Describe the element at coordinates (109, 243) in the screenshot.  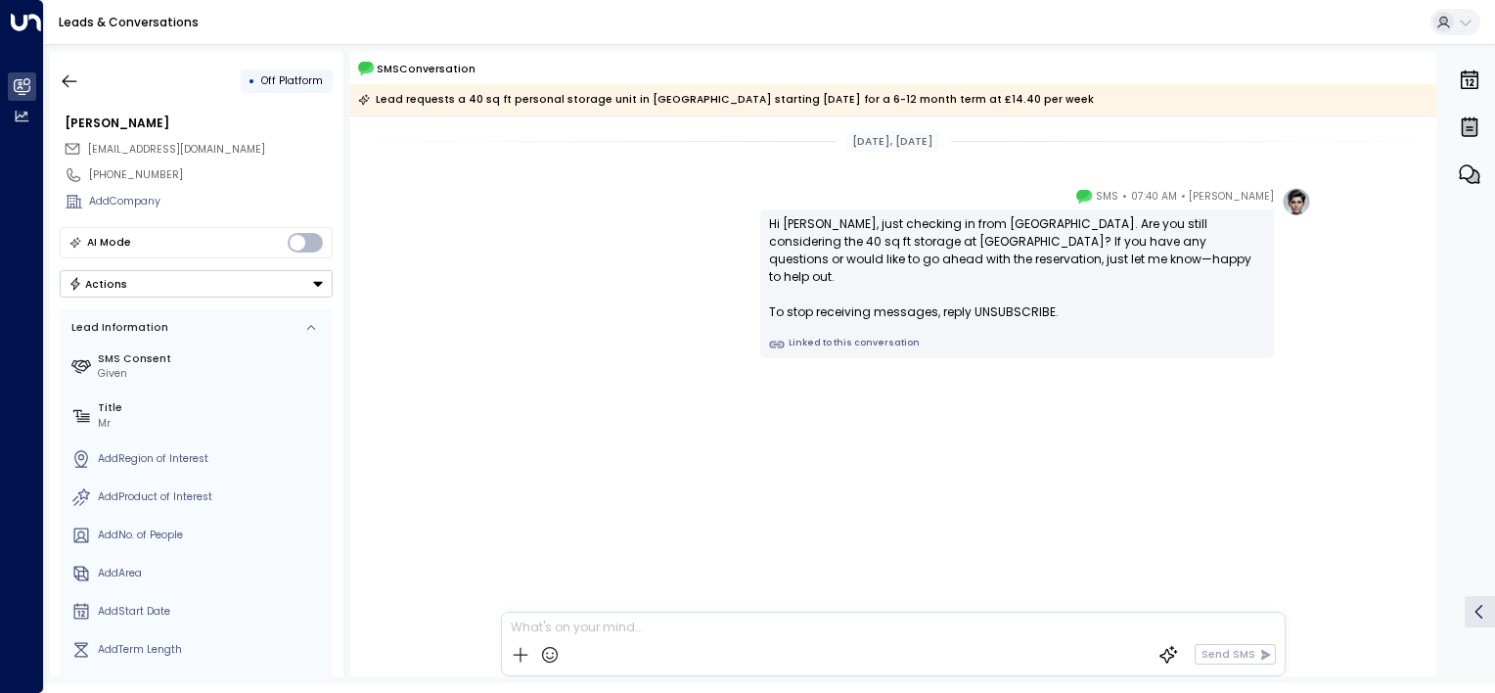
I see `div: AI Mode` at that location.